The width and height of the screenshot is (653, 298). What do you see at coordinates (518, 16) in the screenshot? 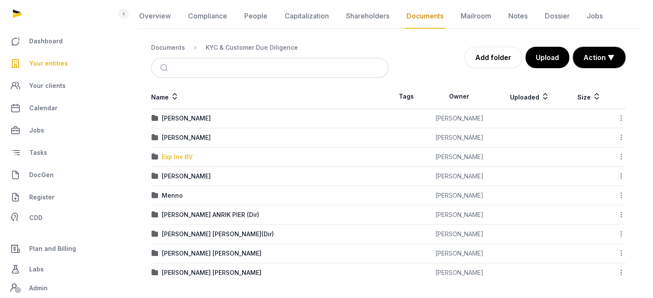
I see `a: Notes` at bounding box center [518, 16].